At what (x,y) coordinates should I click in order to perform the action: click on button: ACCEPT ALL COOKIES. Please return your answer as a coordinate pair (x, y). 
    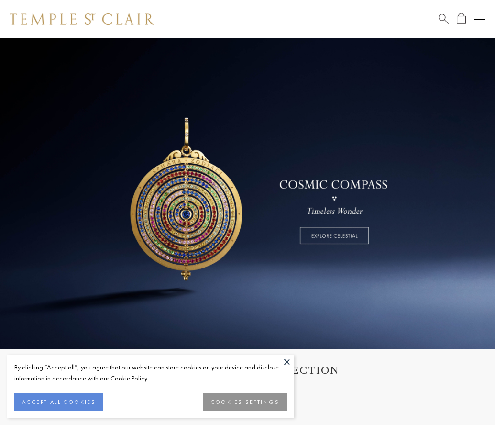
    Looking at the image, I should click on (59, 402).